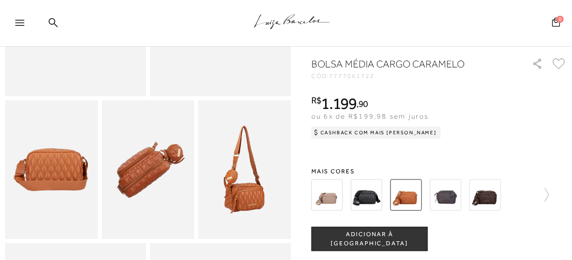  What do you see at coordinates (352, 76) in the screenshot?
I see `span: 7777061722` at bounding box center [352, 76].